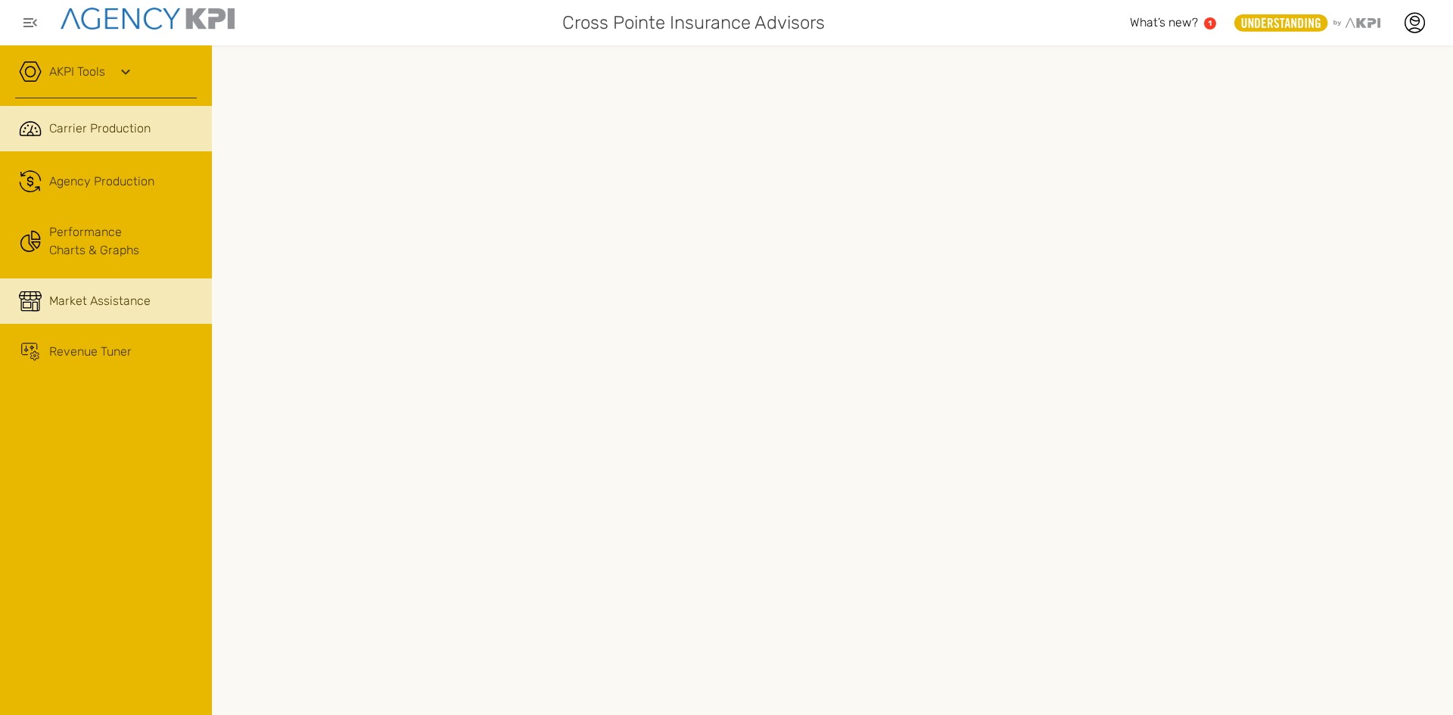  What do you see at coordinates (77, 72) in the screenshot?
I see `a: AKPI Tools` at bounding box center [77, 72].